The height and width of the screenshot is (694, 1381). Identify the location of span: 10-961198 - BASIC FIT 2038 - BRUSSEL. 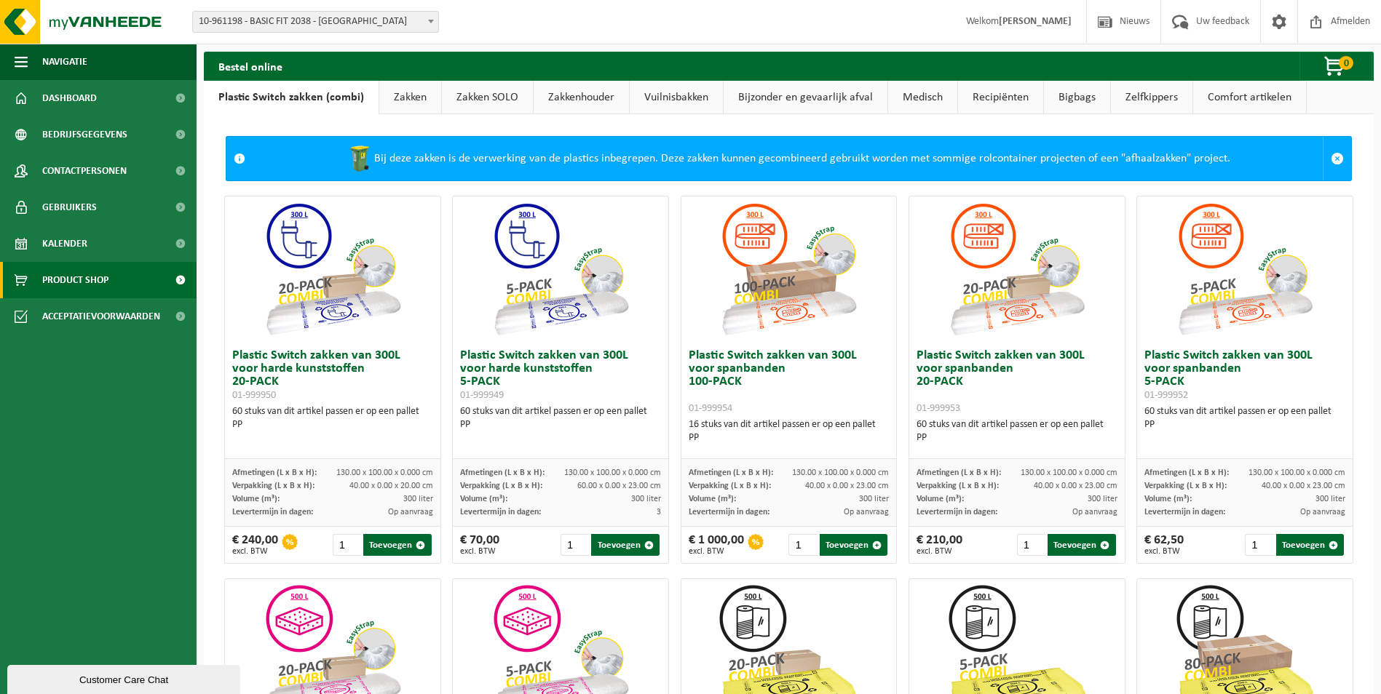
(315, 22).